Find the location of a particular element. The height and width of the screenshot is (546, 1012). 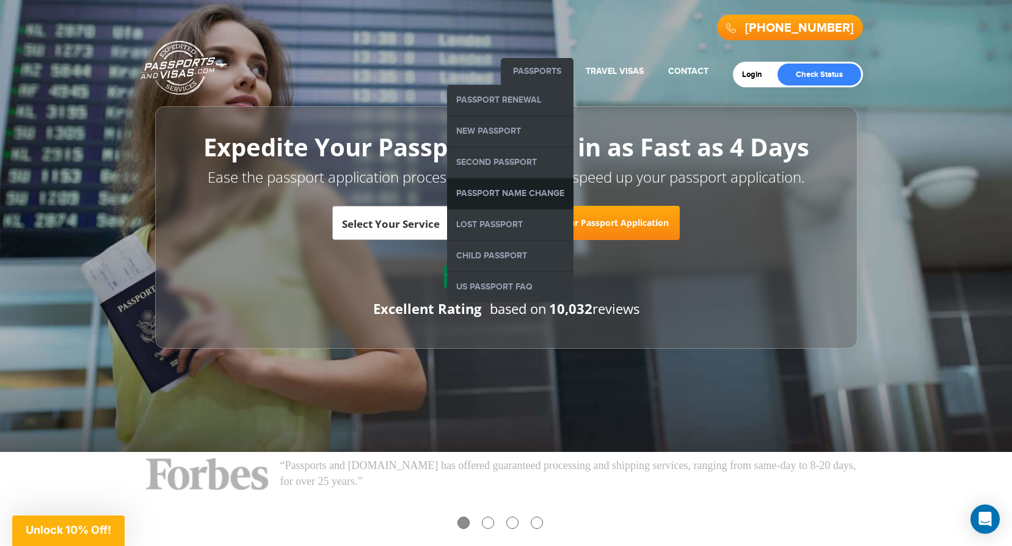

a: US Passport FAQ is located at coordinates (510, 287).